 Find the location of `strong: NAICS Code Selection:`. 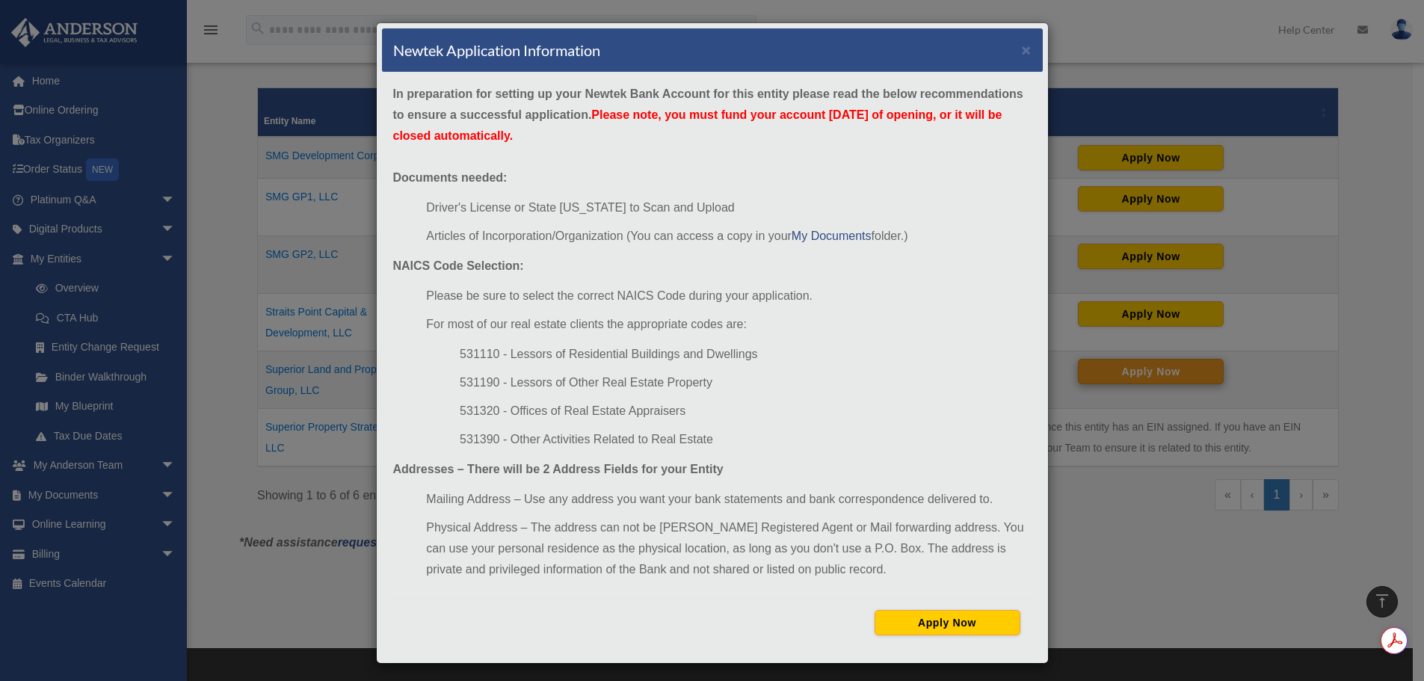

strong: NAICS Code Selection: is located at coordinates (458, 265).